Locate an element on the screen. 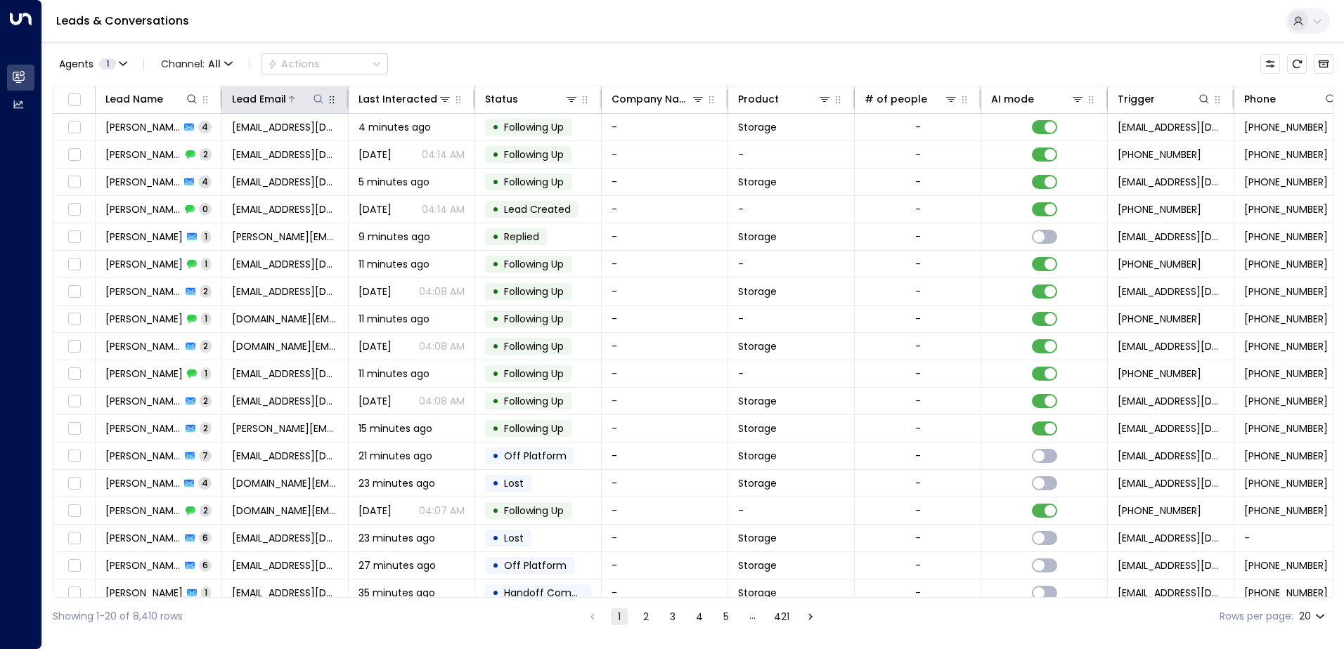  span: Darren Hall is located at coordinates (143, 566).